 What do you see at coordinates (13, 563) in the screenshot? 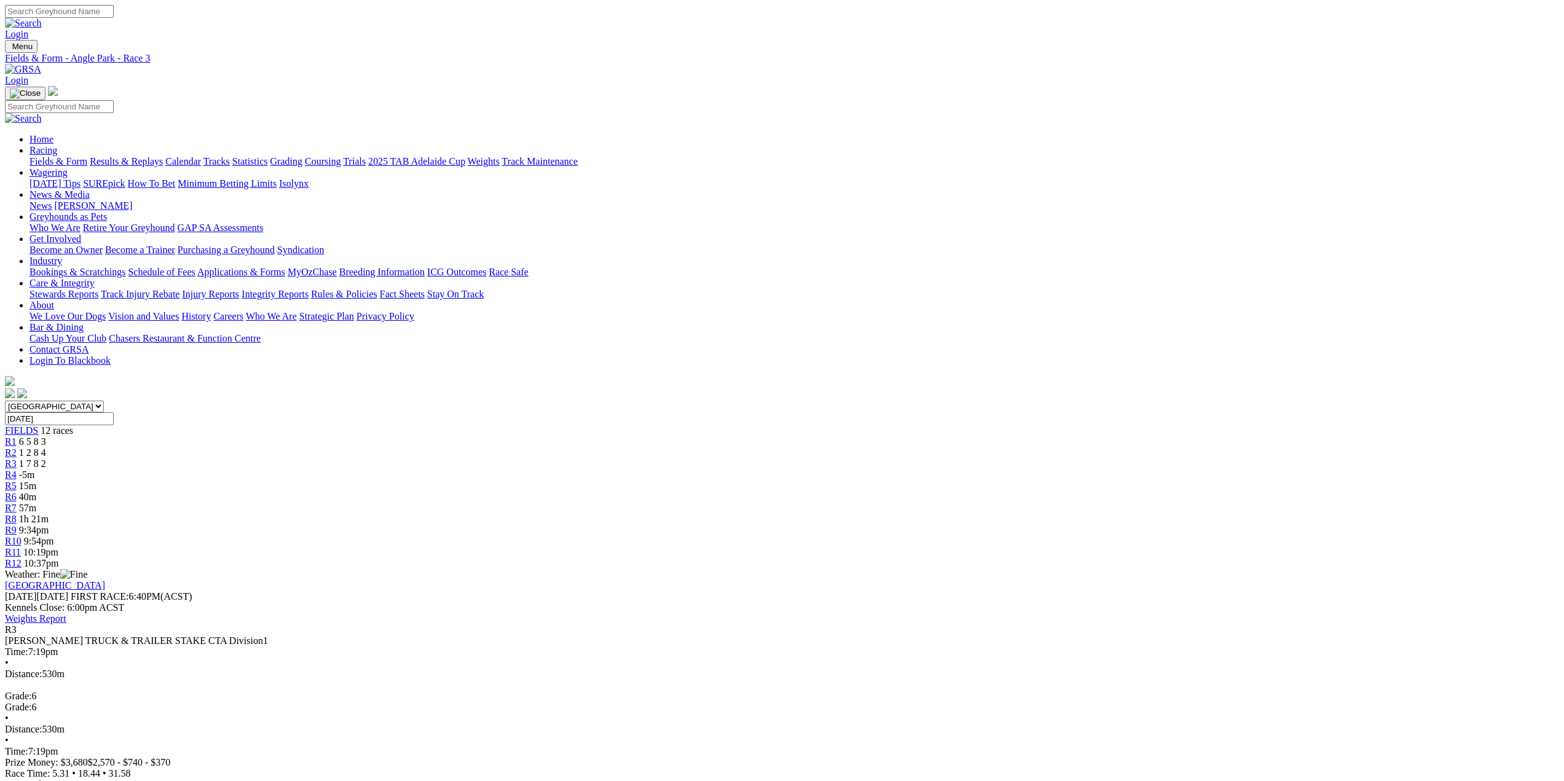
I see `span: R12` at bounding box center [13, 563].